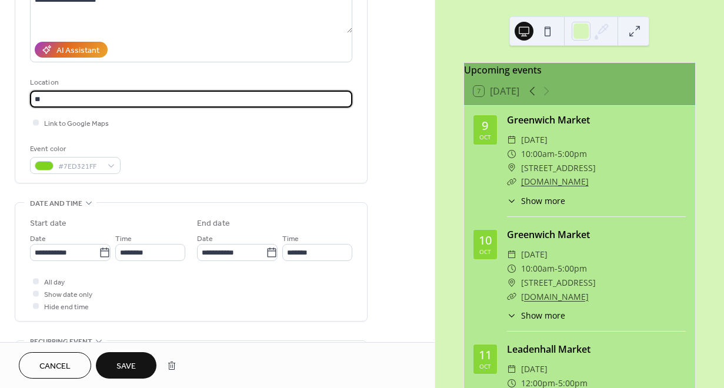 This screenshot has width=724, height=388. What do you see at coordinates (190, 82) in the screenshot?
I see `div: Location` at bounding box center [190, 82].